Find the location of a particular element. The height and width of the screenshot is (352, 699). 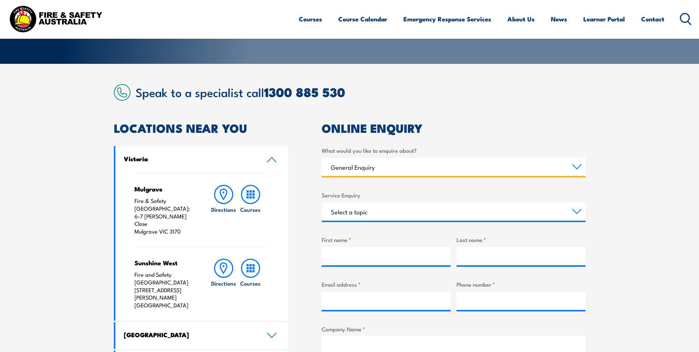

h4: Sunshine West is located at coordinates (165, 263).